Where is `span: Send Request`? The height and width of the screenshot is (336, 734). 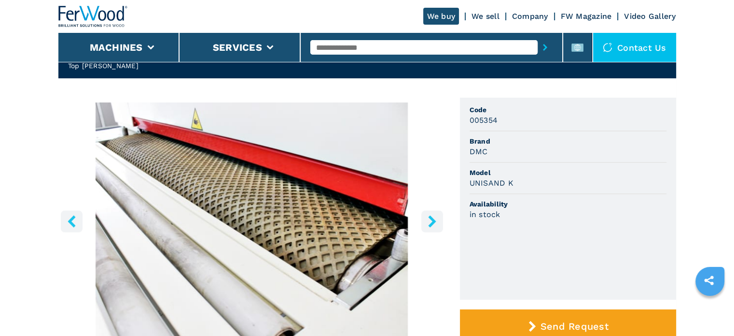 span: Send Request is located at coordinates (575, 326).